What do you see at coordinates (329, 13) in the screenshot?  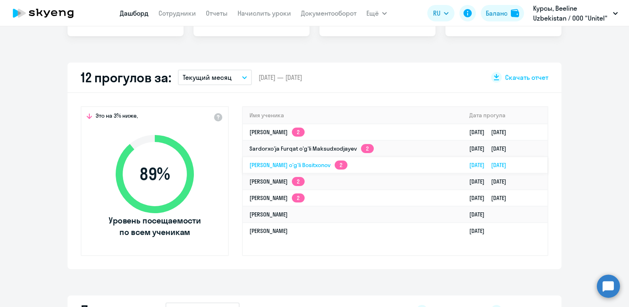 I see `a: Документооборот` at bounding box center [329, 13].